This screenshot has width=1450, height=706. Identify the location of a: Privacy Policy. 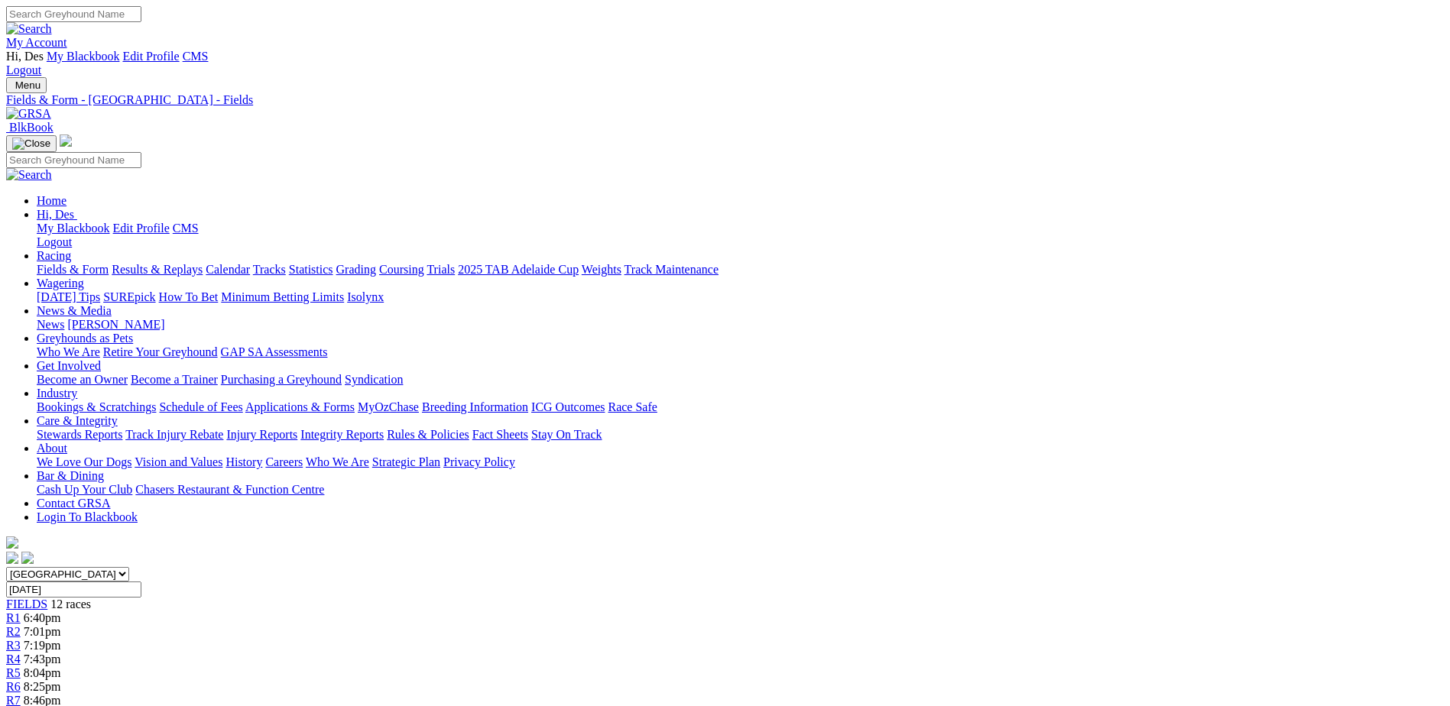
(479, 462).